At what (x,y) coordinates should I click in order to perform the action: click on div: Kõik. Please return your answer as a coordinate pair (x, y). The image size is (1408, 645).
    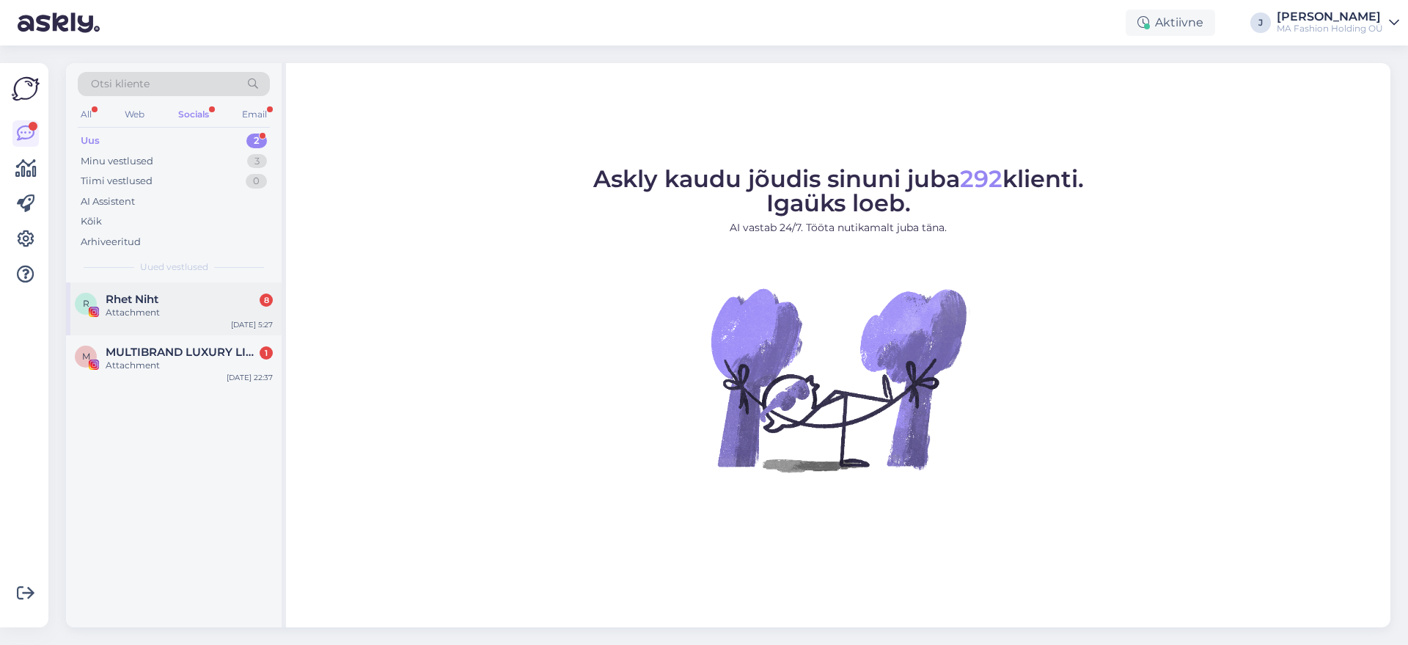
    Looking at the image, I should click on (91, 222).